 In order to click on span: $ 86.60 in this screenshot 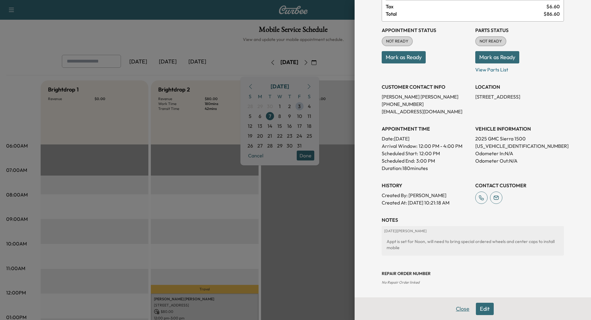, I will do `click(552, 14)`.